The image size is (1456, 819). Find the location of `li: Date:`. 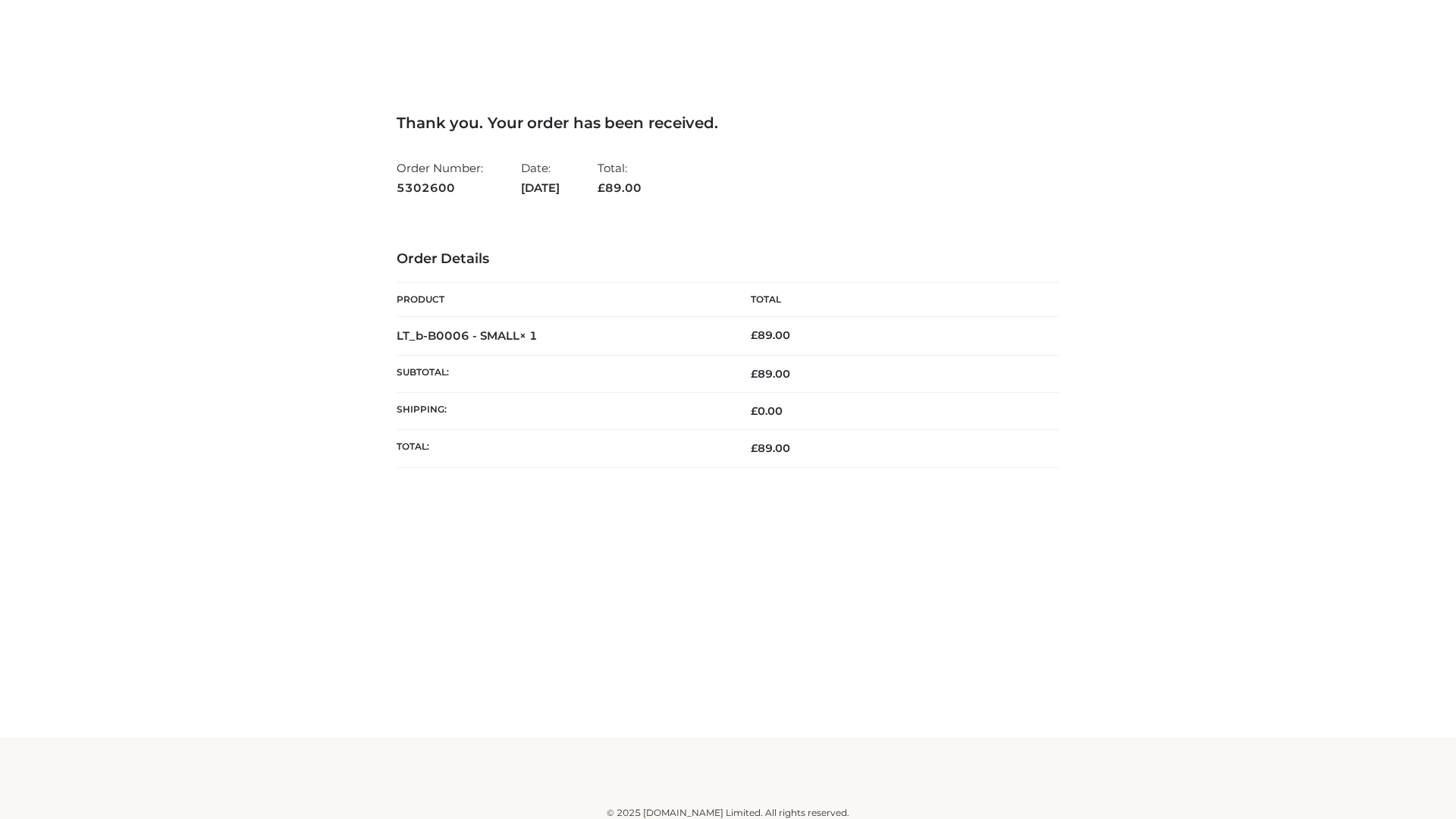

li: Date: is located at coordinates (540, 177).